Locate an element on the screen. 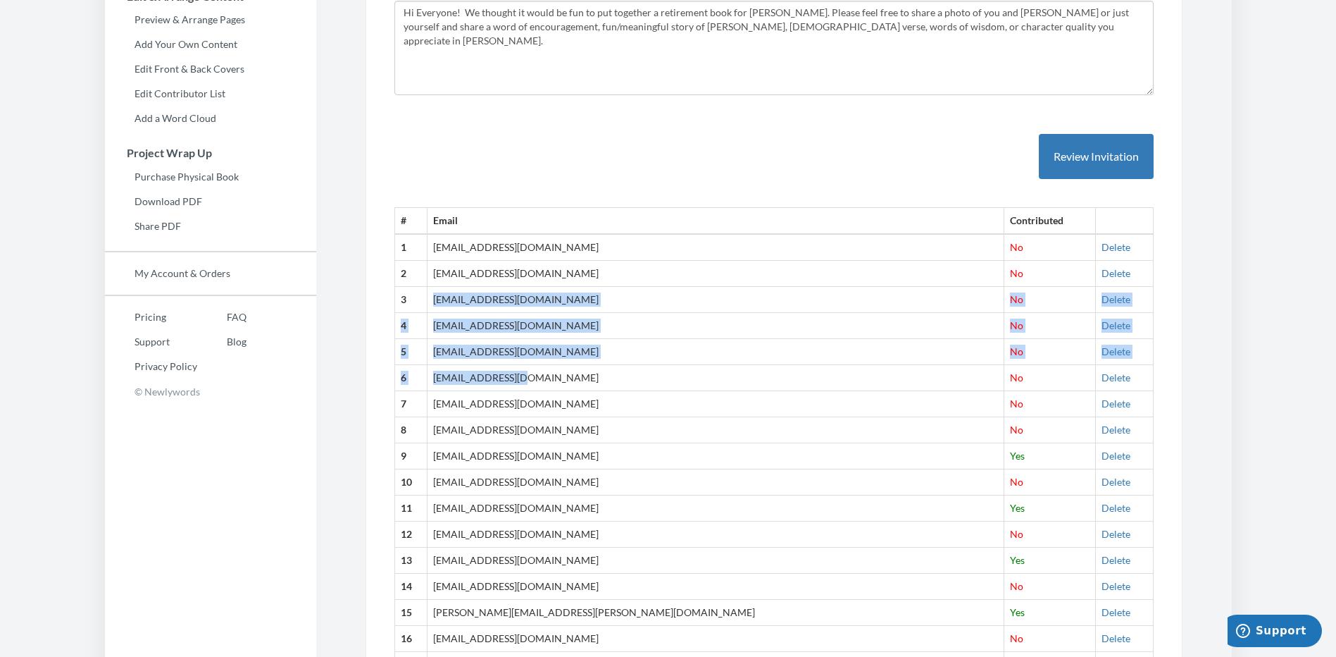  a: Edit Front & Back Covers is located at coordinates (211, 69).